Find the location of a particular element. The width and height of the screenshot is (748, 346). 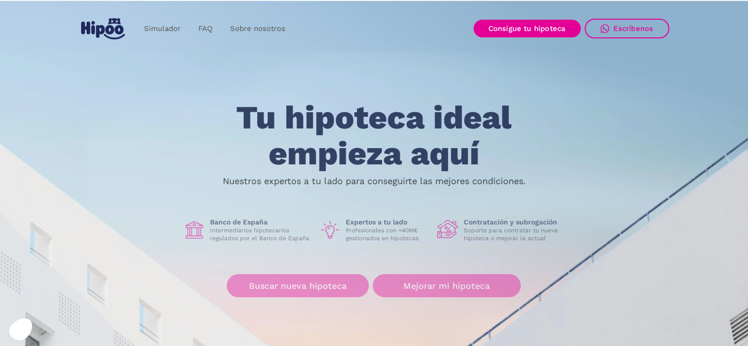

a: Mejorar mi hipoteca is located at coordinates (447, 285).